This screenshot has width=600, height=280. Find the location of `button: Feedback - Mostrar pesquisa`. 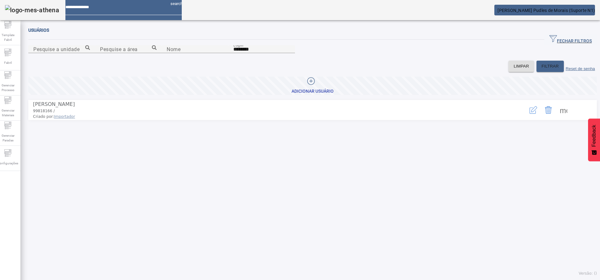

button: Feedback - Mostrar pesquisa is located at coordinates (594, 140).